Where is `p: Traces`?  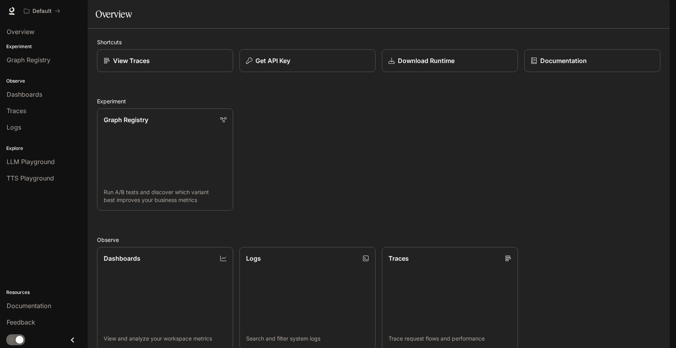
p: Traces is located at coordinates (399, 258).